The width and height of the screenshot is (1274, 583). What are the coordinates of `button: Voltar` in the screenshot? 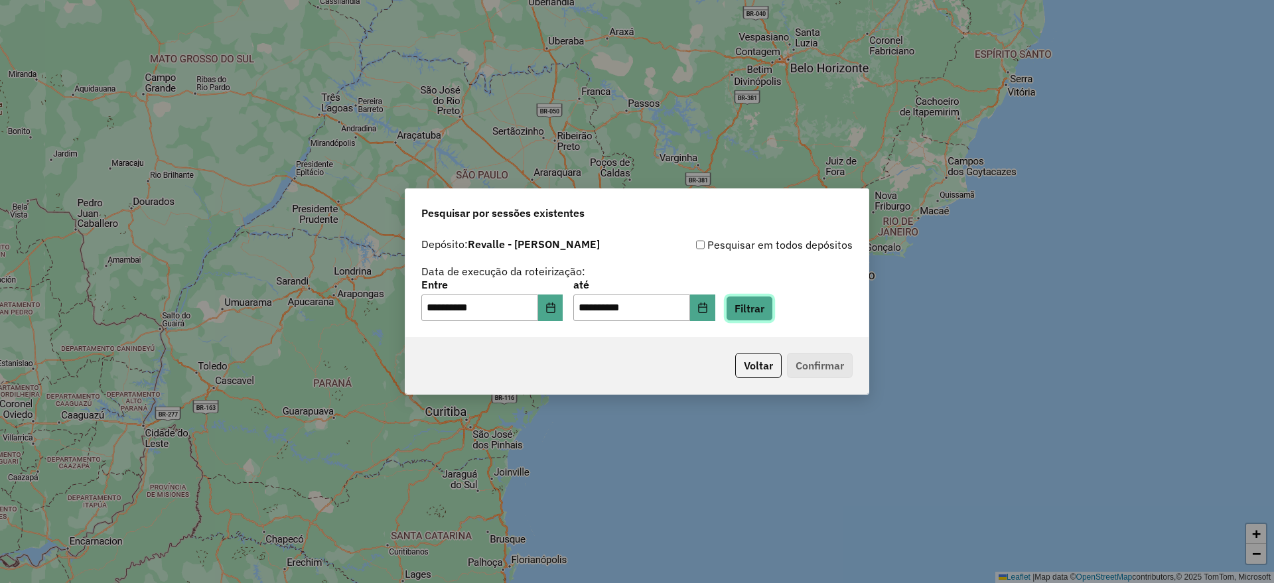 It's located at (758, 365).